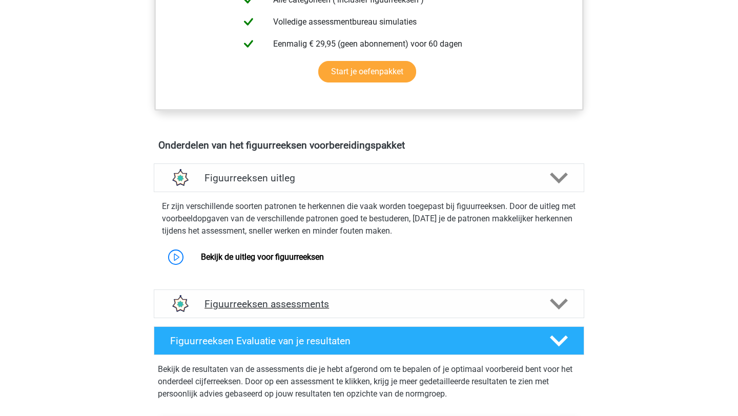 This screenshot has height=416, width=738. I want to click on a: Bekijk de uitleg voor figuurreeksen, so click(263, 257).